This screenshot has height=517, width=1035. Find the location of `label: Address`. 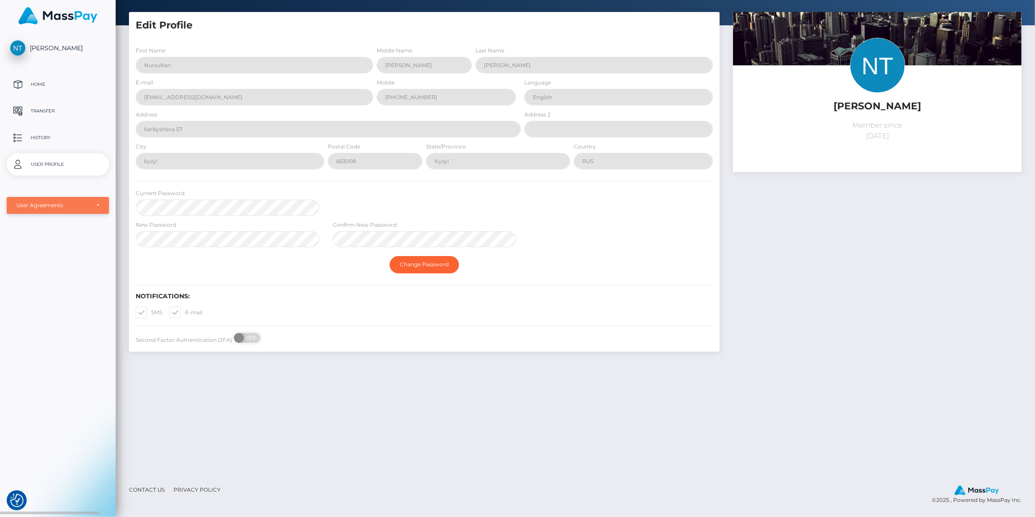

label: Address is located at coordinates (146, 115).